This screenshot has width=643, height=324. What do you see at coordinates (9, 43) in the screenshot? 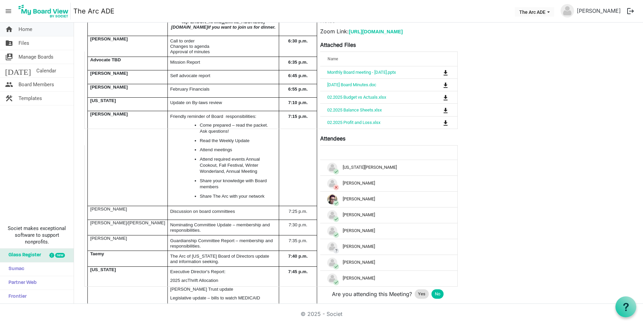
I see `span: folder_shared` at bounding box center [9, 43].